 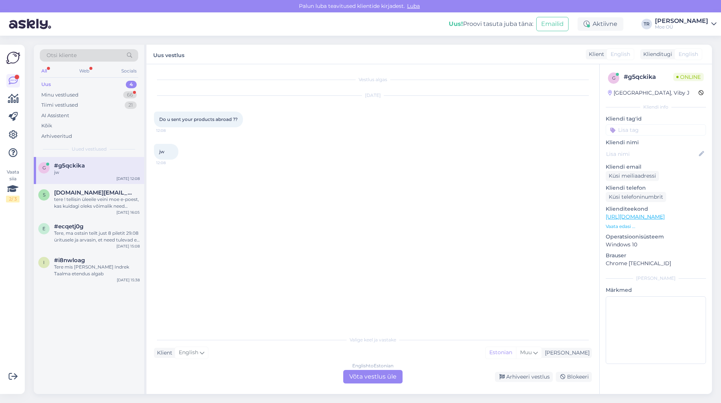 I want to click on div: All, so click(x=44, y=71).